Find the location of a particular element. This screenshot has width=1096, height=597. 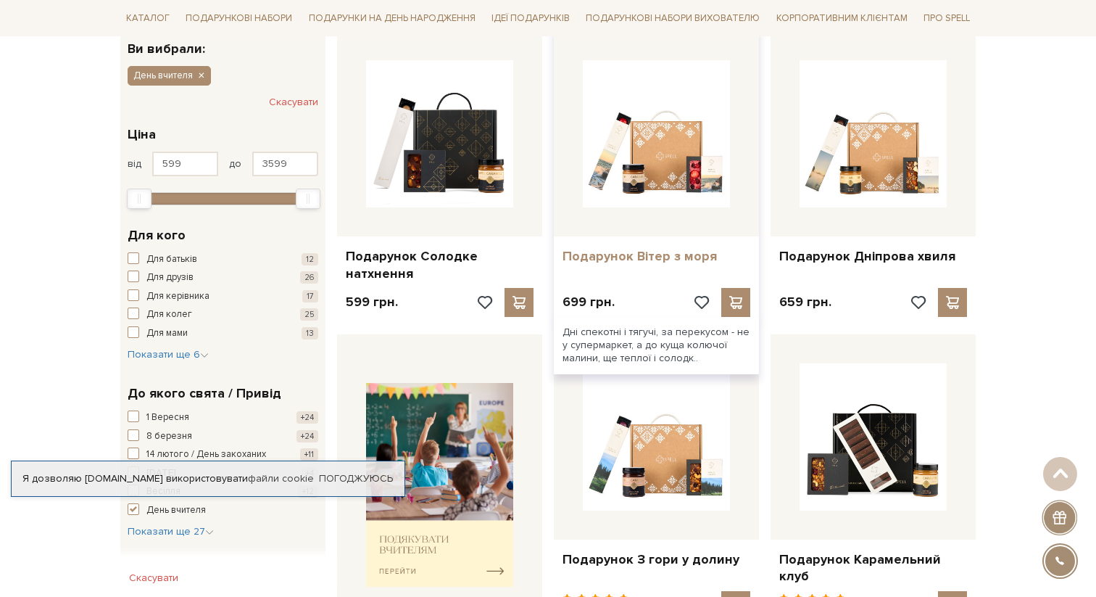

span: Показати ще 27 is located at coordinates (170, 531).